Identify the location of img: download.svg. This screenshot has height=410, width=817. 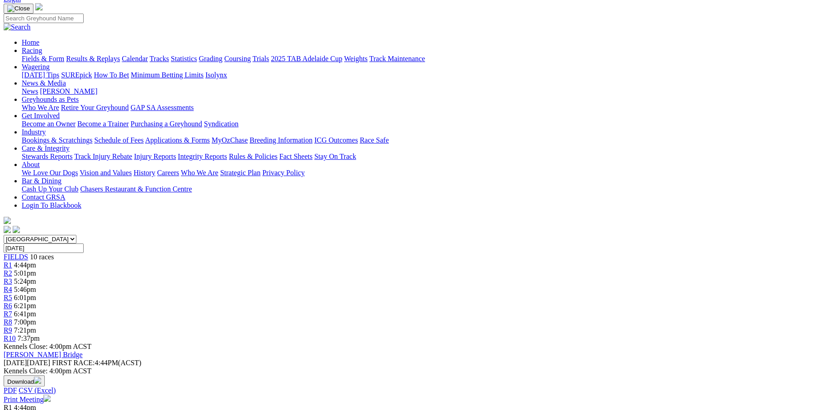
(38, 380).